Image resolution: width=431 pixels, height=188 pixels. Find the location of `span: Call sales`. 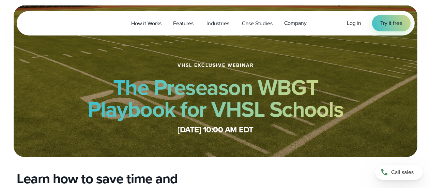

span: Call sales is located at coordinates (403, 172).